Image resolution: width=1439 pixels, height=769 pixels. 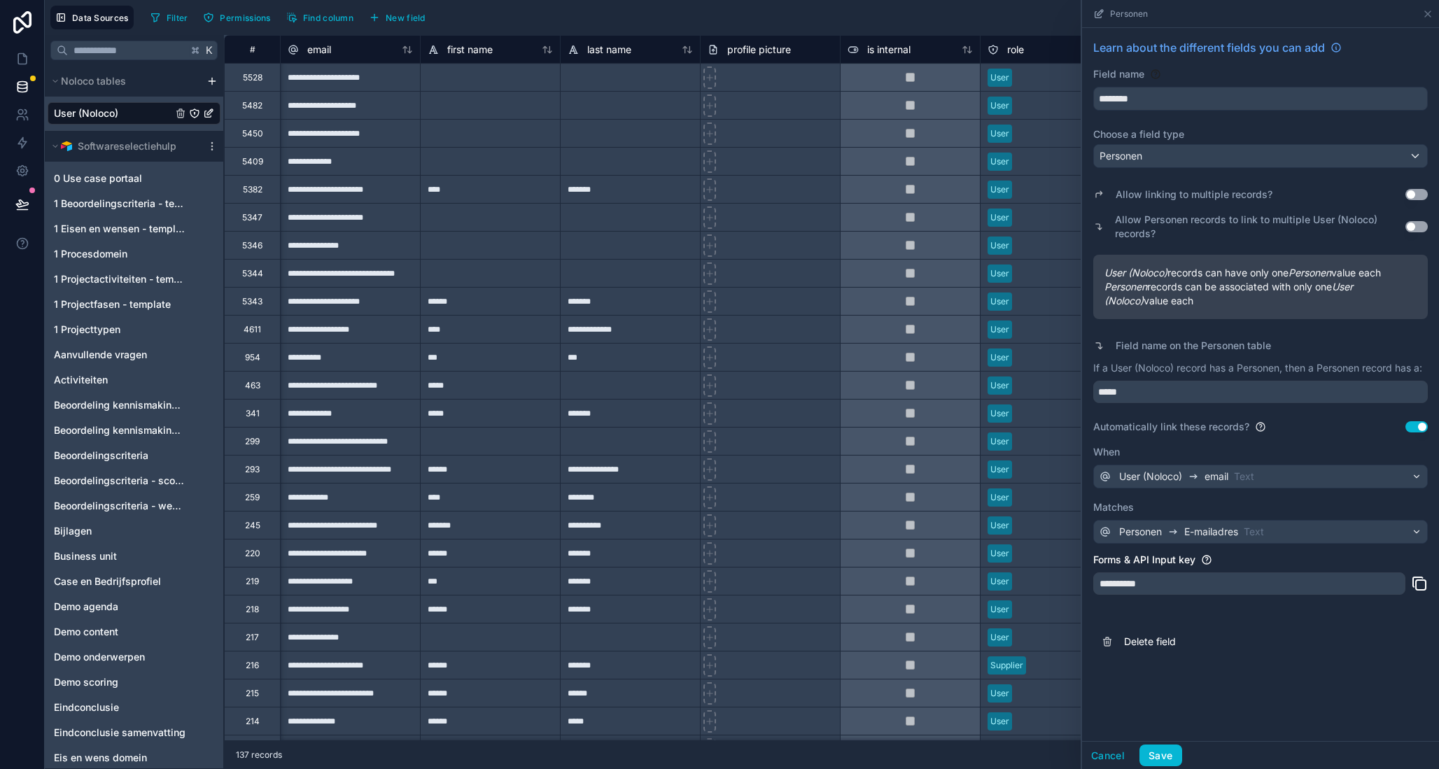 I want to click on span: 1 Procesdomein, so click(x=90, y=254).